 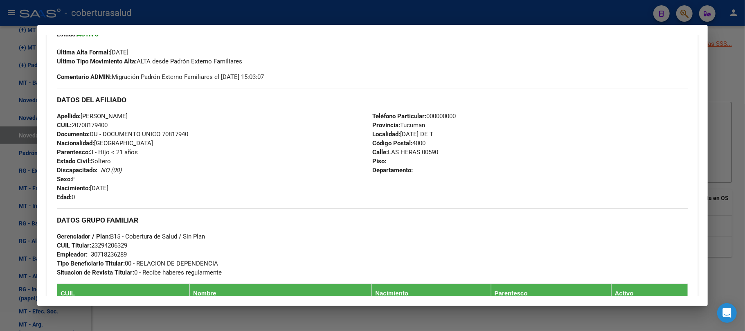 I want to click on strong: Teléfono Particular:, so click(x=400, y=116).